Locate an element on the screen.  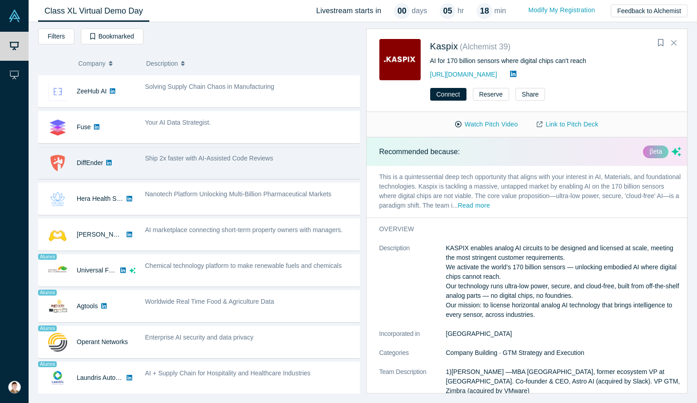
span: Solving Supply Chain Chaos in Manufacturing is located at coordinates (210, 87).